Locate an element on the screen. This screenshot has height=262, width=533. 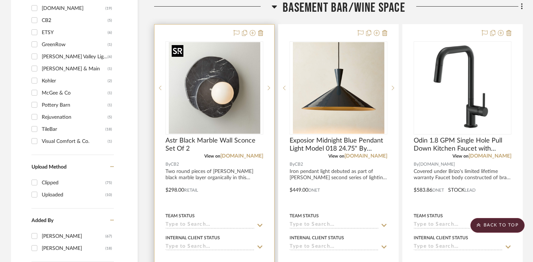
img: Exposior Midnight Blue Pendant Light Model 018 24.75" By Paul McCobb is located at coordinates (339, 88).